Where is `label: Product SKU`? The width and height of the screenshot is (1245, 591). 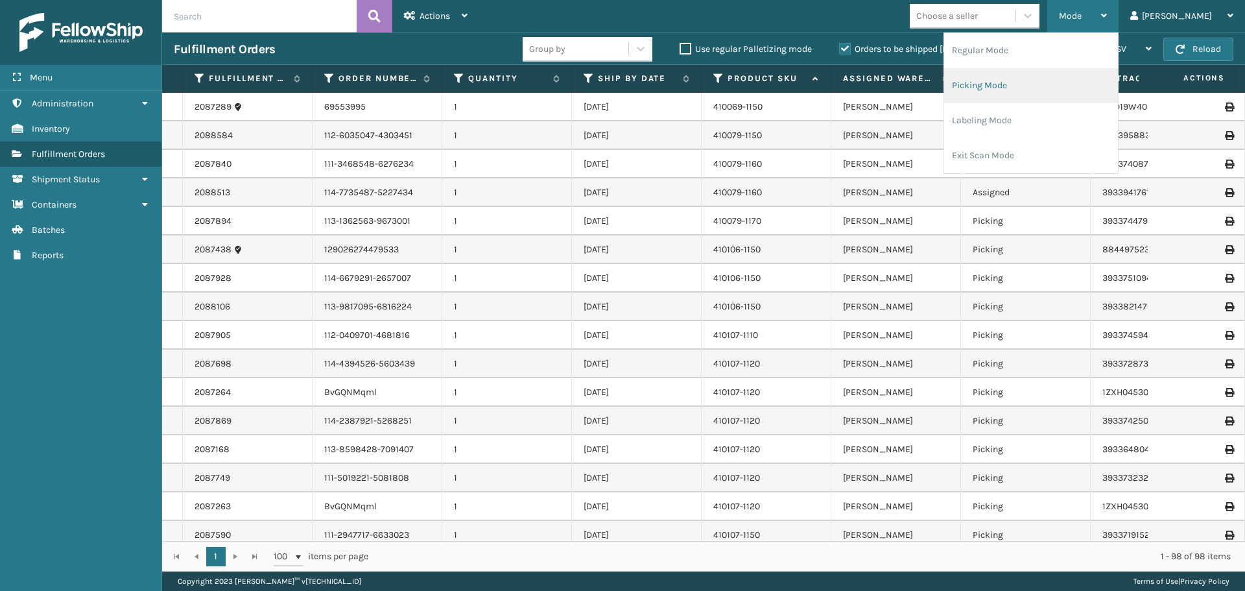 label: Product SKU is located at coordinates (766, 78).